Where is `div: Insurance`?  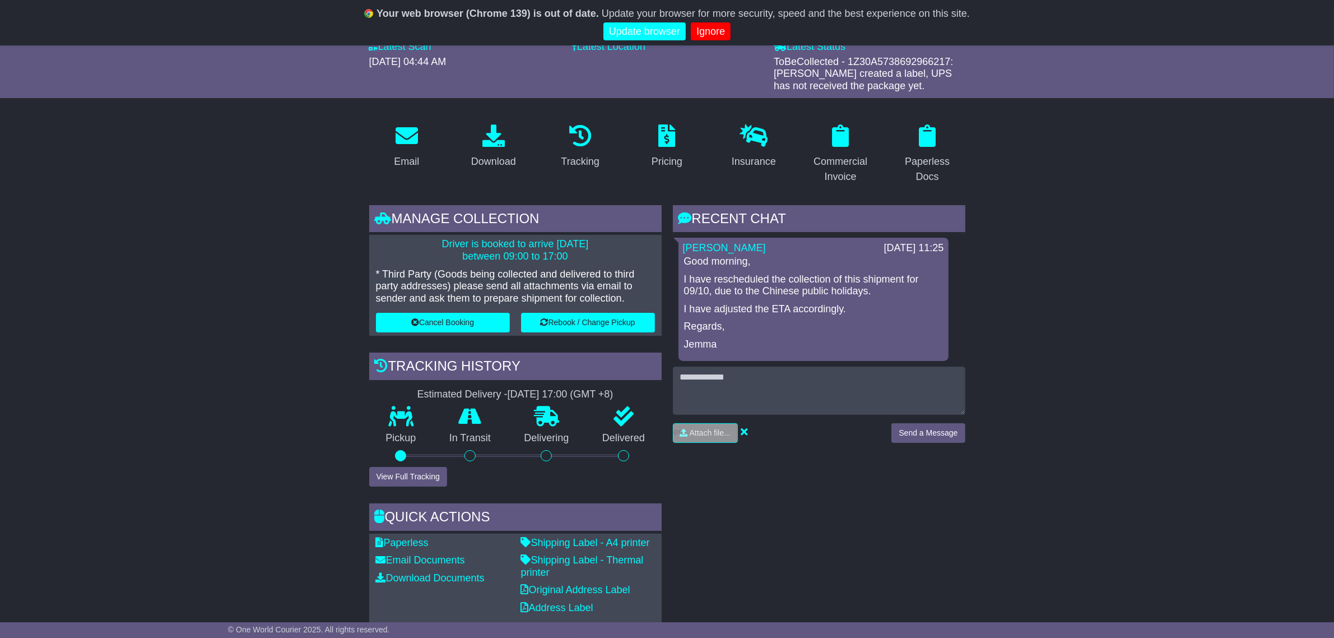 div: Insurance is located at coordinates (754, 161).